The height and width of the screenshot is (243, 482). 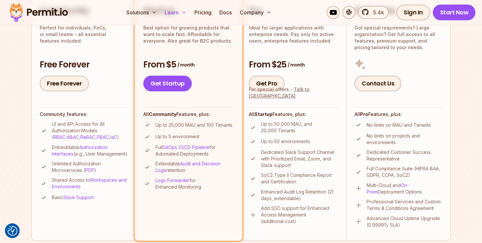 I want to click on p: Multi-Cloud and Deployment Options, so click(x=404, y=189).